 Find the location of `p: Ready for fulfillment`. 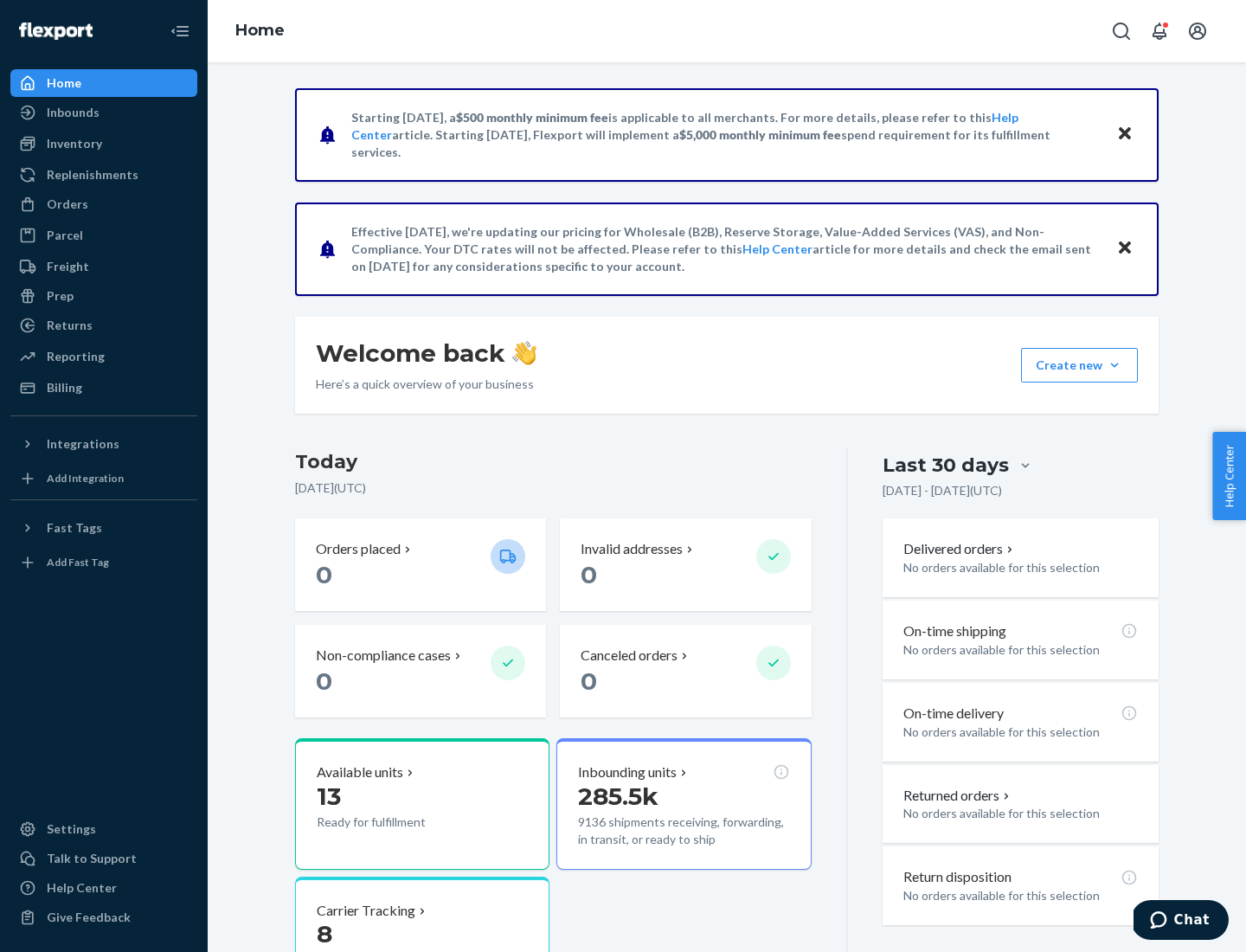

p: Ready for fulfillment is located at coordinates (396, 822).